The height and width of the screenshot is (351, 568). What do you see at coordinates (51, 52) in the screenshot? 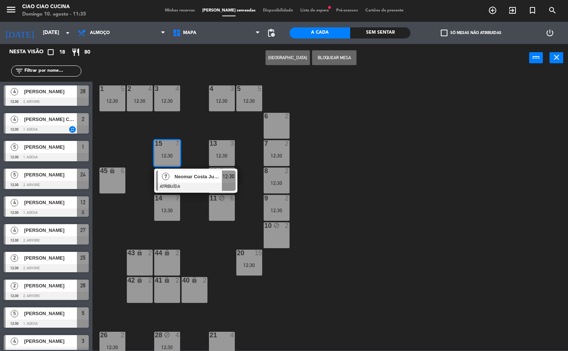
I see `i: crop_square` at bounding box center [51, 52].